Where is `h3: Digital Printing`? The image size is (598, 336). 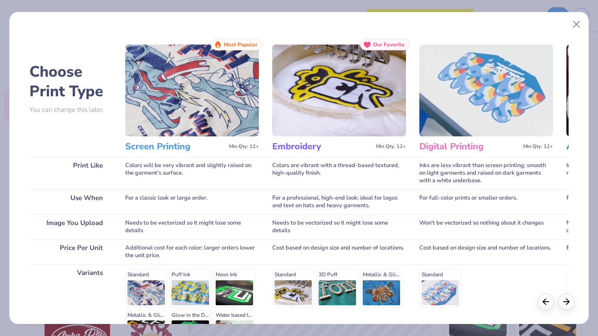
h3: Digital Printing is located at coordinates (469, 147).